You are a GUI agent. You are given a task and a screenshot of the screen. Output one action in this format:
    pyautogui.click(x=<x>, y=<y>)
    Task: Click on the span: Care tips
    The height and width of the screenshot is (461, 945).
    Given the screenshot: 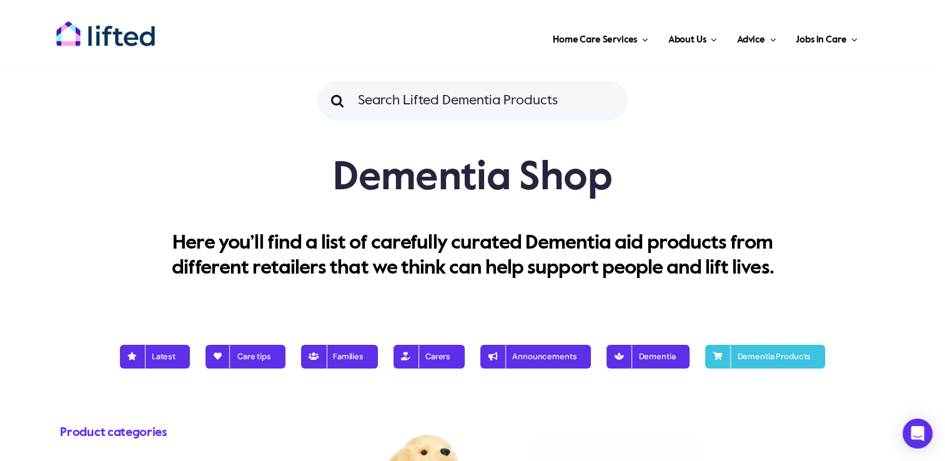 What is the action you would take?
    pyautogui.click(x=246, y=357)
    